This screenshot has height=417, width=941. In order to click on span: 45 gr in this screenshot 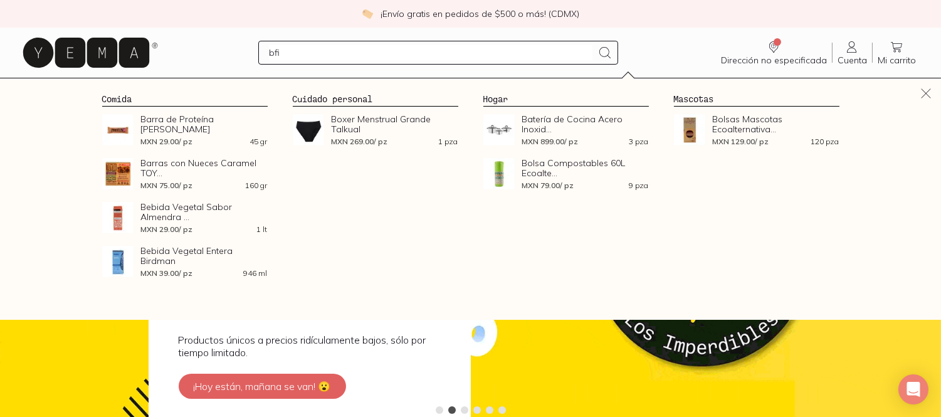, I will do `click(259, 142)`.